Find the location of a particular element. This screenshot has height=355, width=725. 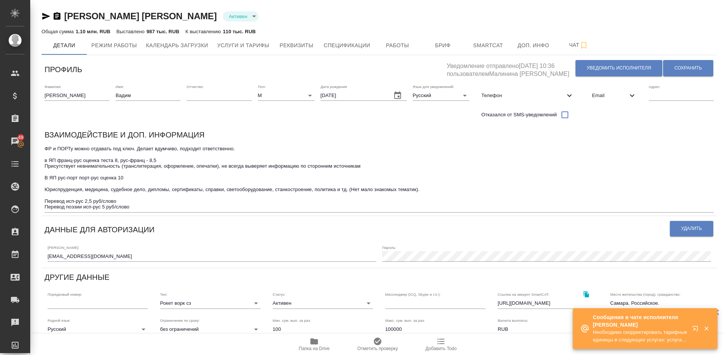

h6: Взаимодействие и доп. информация is located at coordinates (125, 135).